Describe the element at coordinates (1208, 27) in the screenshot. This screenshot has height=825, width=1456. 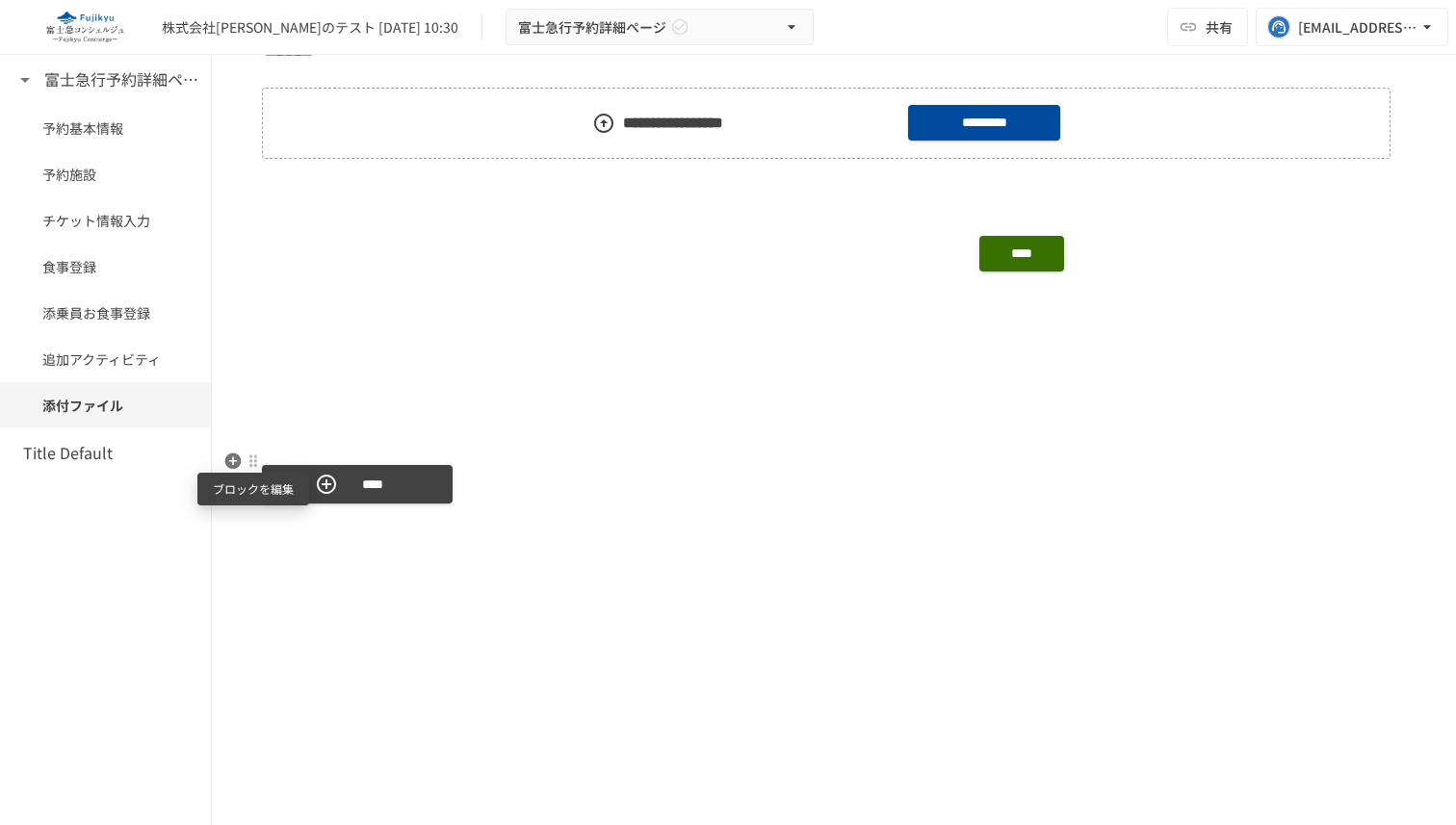
I see `button: 共有` at that location.